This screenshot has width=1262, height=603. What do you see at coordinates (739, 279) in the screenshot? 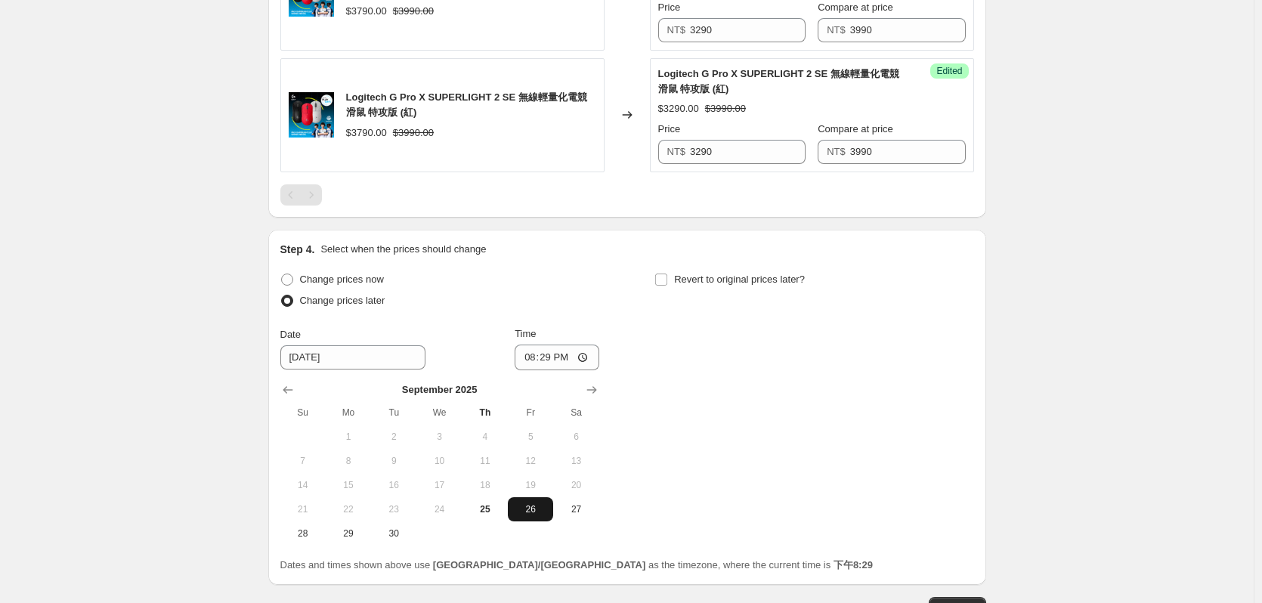
I see `span: Revert to original prices later?` at bounding box center [739, 279].